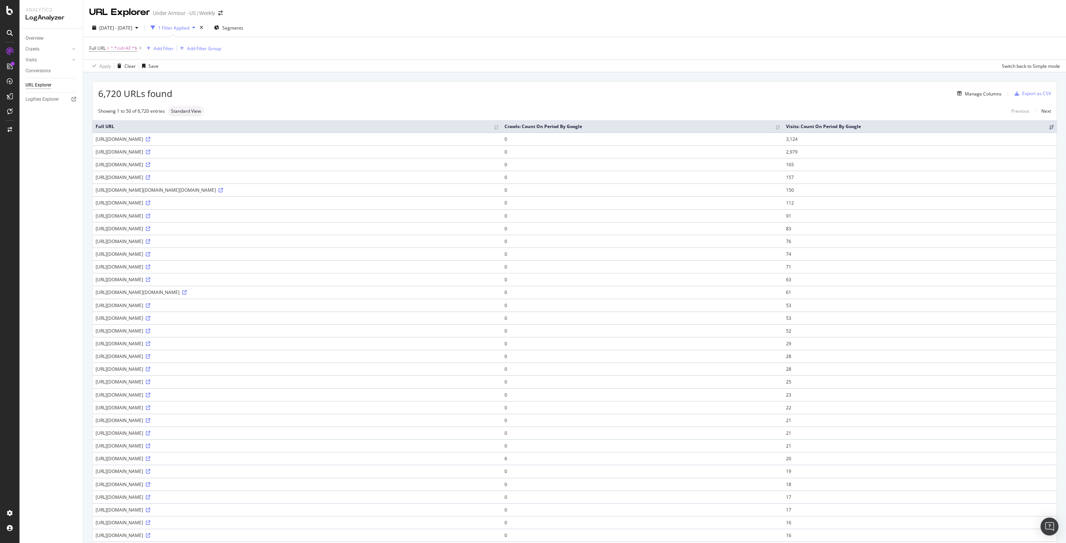 The width and height of the screenshot is (1066, 543). Describe the element at coordinates (920, 485) in the screenshot. I see `td: 18` at that location.